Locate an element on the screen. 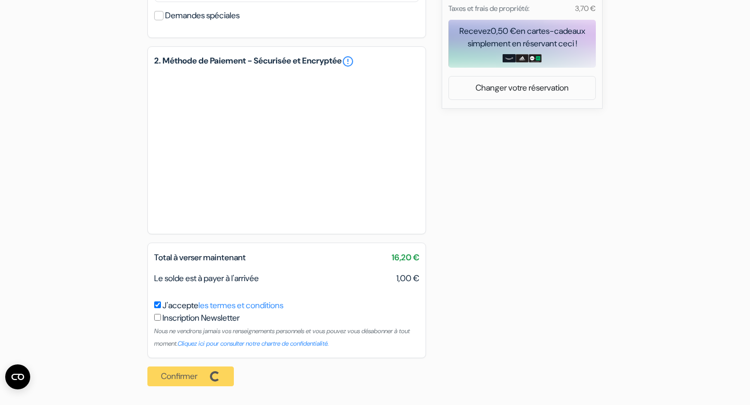 Image resolution: width=750 pixels, height=405 pixels. span: Total à verser maintenant is located at coordinates (200, 257).